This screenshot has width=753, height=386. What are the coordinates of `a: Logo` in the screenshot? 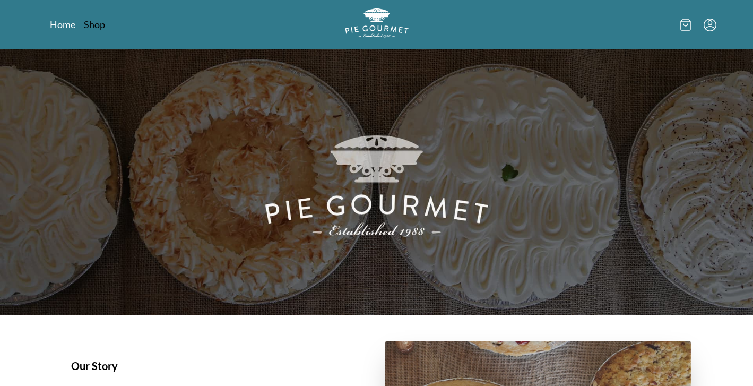 It's located at (377, 24).